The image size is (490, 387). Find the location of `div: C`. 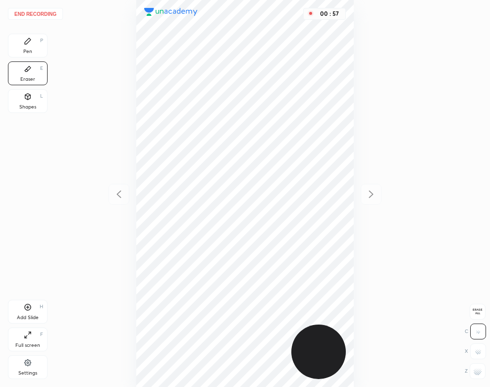

div: C is located at coordinates (475, 332).